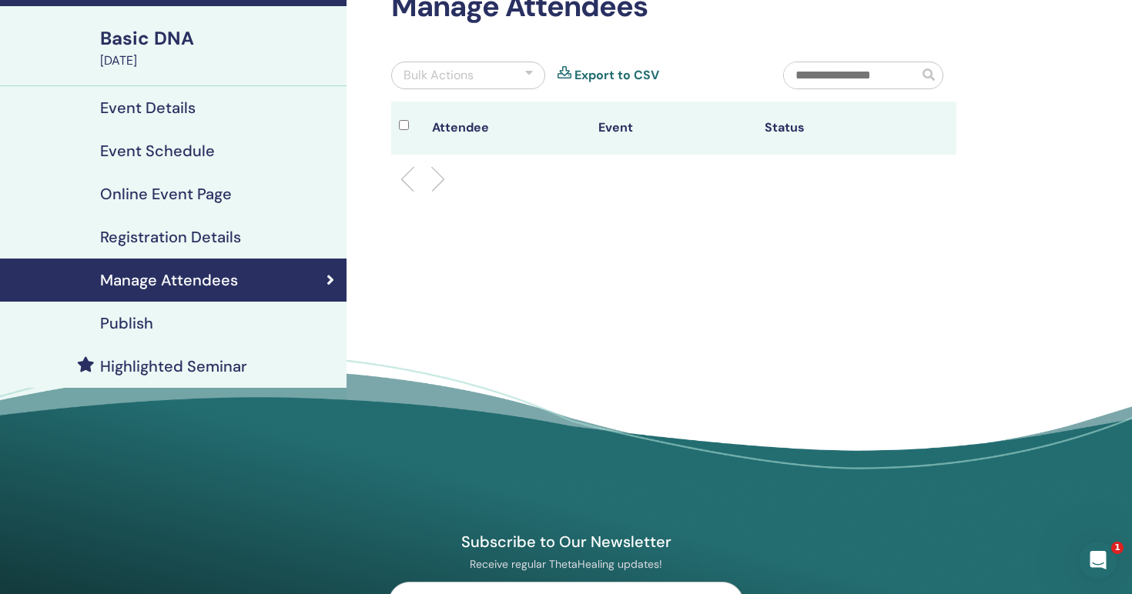 This screenshot has width=1132, height=594. What do you see at coordinates (1117, 548) in the screenshot?
I see `span: 1` at bounding box center [1117, 548].